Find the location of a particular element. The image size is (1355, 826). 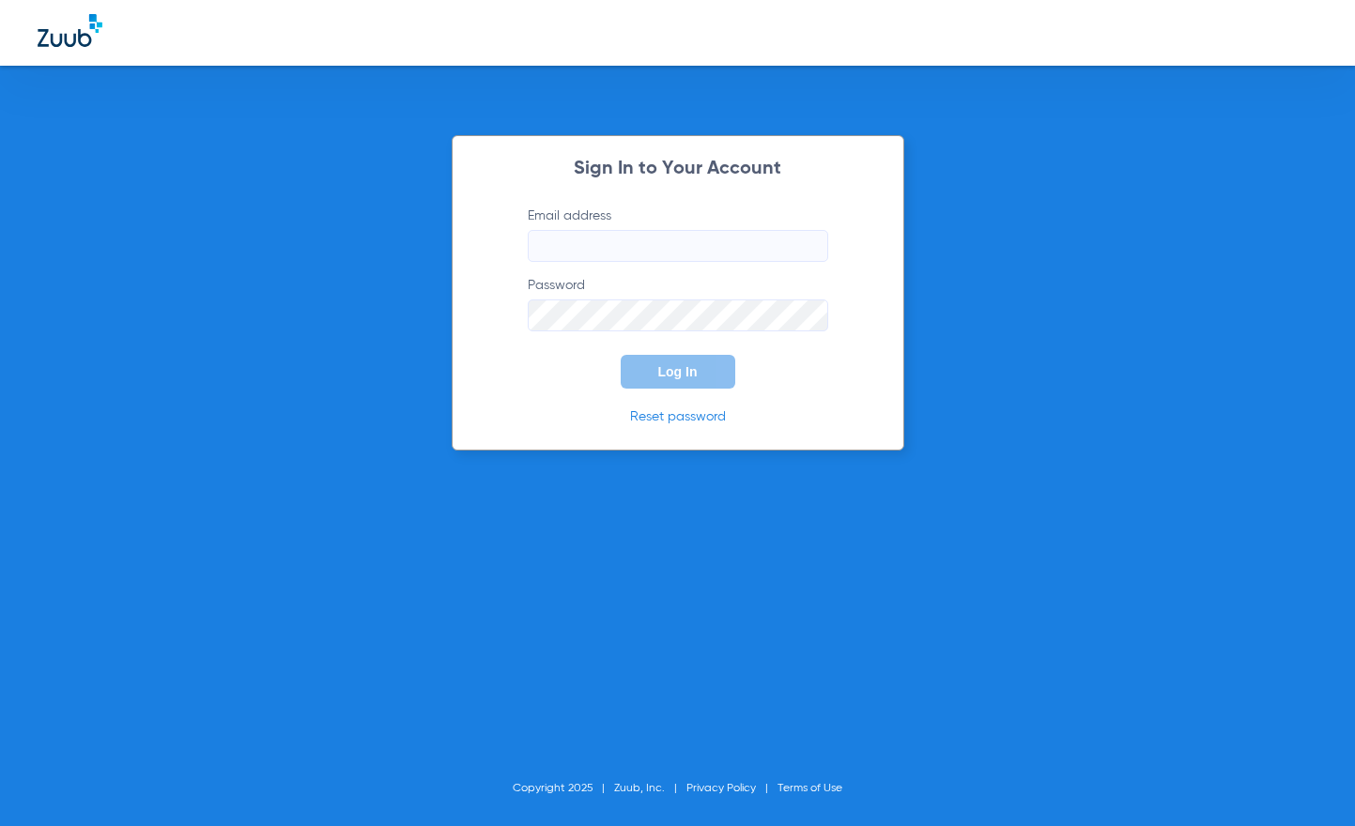

a: Privacy Policy is located at coordinates (721, 789).